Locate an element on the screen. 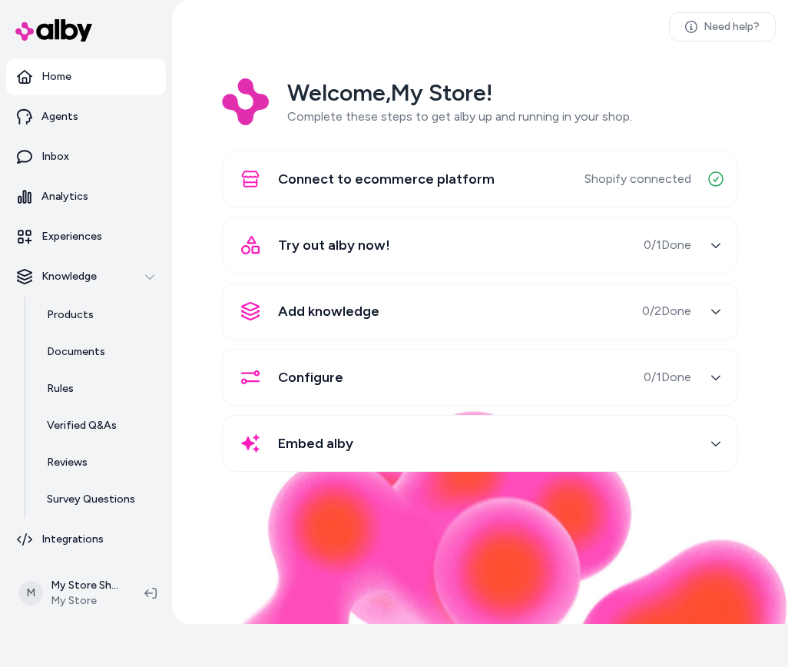 The image size is (788, 667). span: Add knowledge is located at coordinates (329, 311).